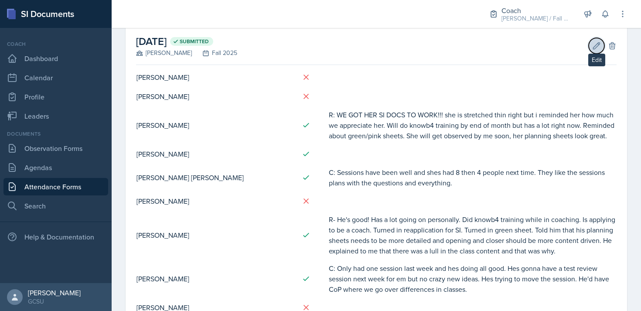 The image size is (641, 311). Describe the element at coordinates (194, 41) in the screenshot. I see `span: Submitted` at that location.